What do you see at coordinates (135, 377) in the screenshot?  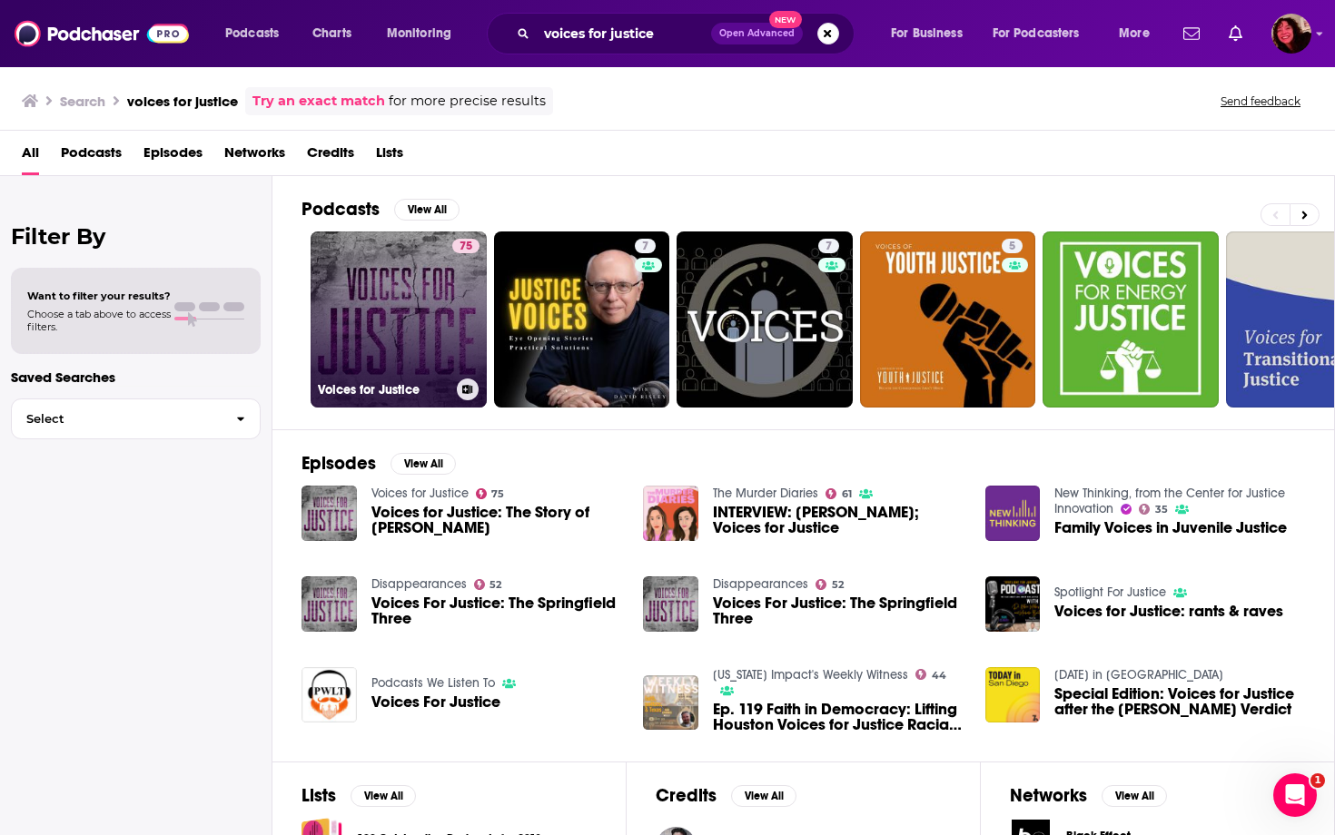 I see `p: Saved Searches` at bounding box center [135, 377].